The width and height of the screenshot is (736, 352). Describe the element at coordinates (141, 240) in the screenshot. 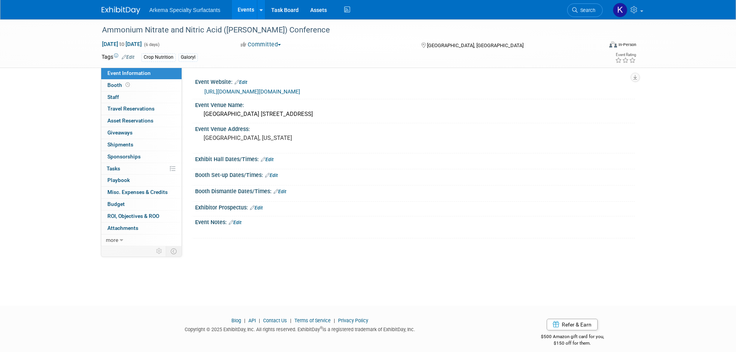

I see `a: more` at that location.